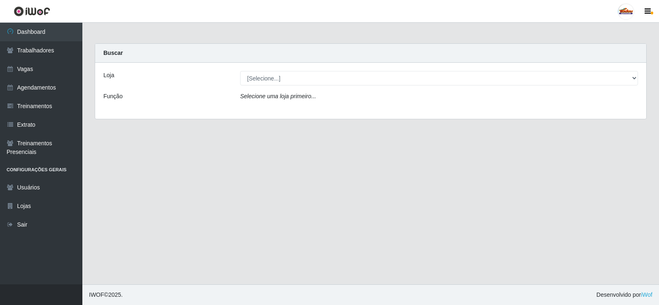 Image resolution: width=659 pixels, height=305 pixels. Describe the element at coordinates (647, 294) in the screenshot. I see `a: iWof` at that location.